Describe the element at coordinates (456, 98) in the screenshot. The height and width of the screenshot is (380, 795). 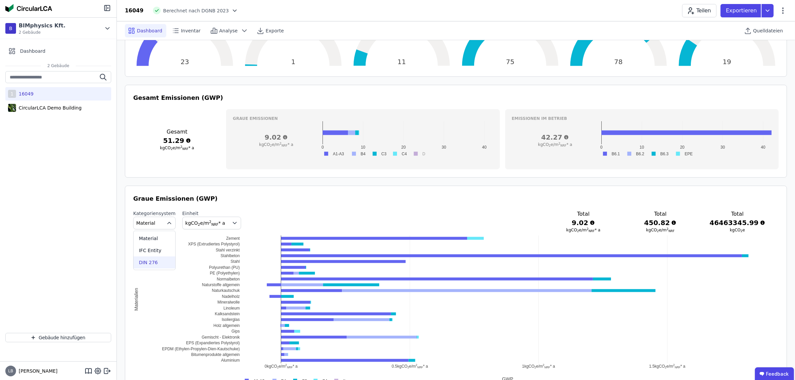
I see `h3: Gesamt Emissionen (GWP)` at that location.